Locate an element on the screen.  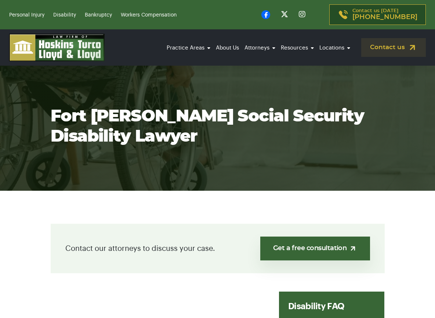
img: logo is located at coordinates (57, 47).